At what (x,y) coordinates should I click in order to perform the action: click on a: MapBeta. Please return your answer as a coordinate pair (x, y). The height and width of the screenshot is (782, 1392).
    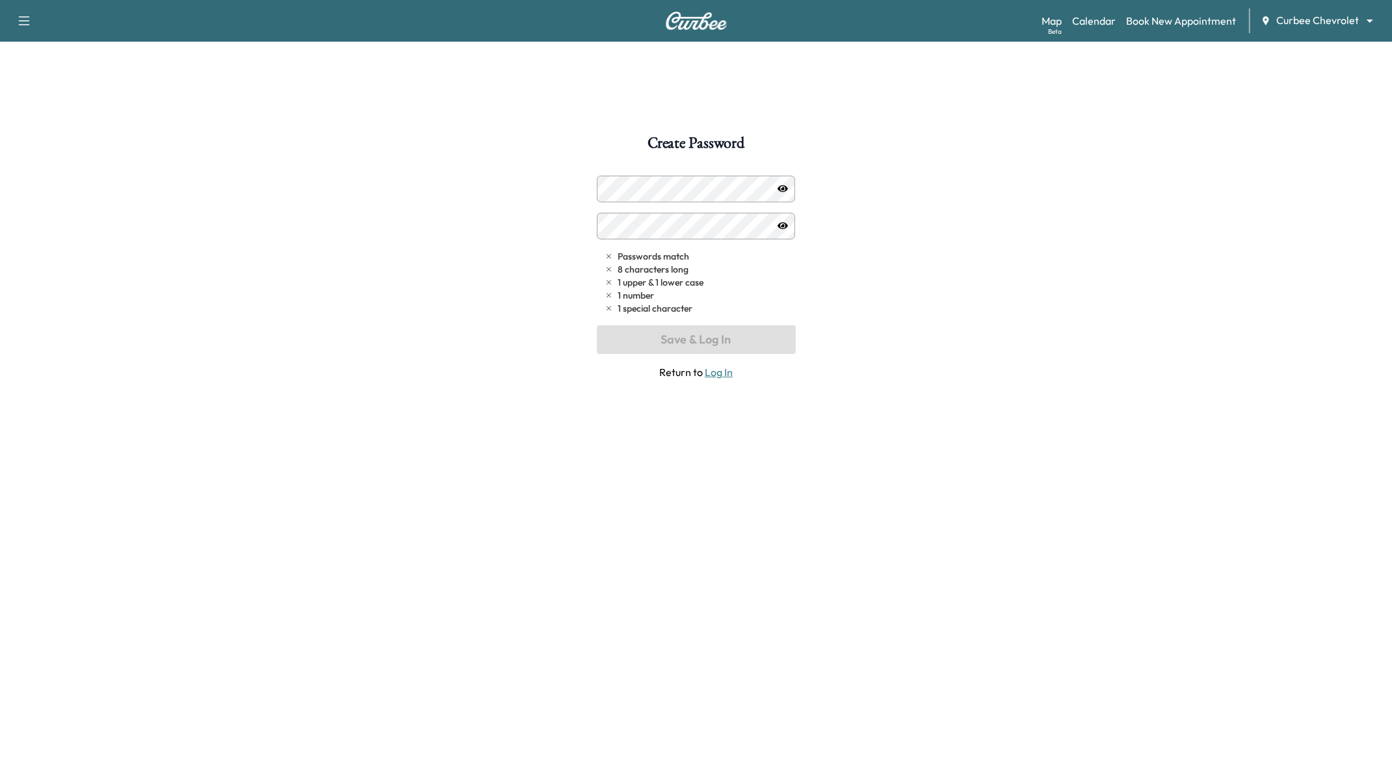
    Looking at the image, I should click on (1051, 21).